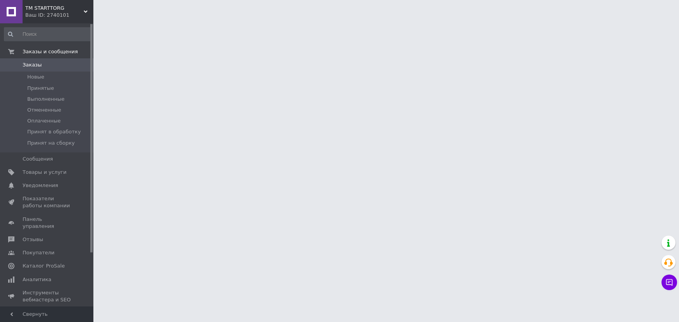  What do you see at coordinates (50, 52) in the screenshot?
I see `span: Заказы и сообщения` at bounding box center [50, 52].